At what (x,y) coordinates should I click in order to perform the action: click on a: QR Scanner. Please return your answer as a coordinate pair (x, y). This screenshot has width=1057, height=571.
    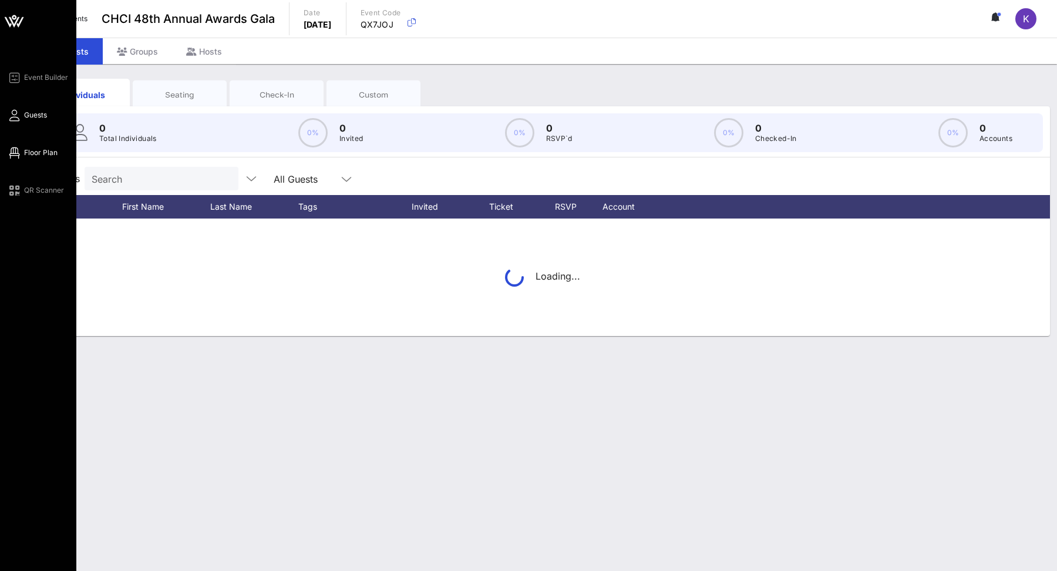
    Looking at the image, I should click on (35, 190).